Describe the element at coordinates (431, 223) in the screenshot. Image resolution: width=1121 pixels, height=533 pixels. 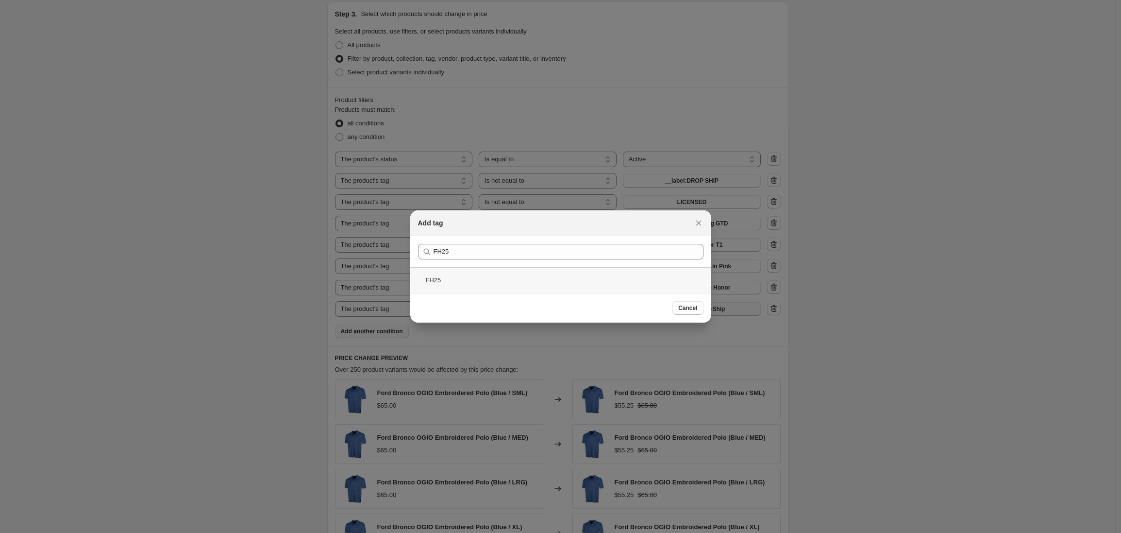
I see `h2: Add tag` at that location.